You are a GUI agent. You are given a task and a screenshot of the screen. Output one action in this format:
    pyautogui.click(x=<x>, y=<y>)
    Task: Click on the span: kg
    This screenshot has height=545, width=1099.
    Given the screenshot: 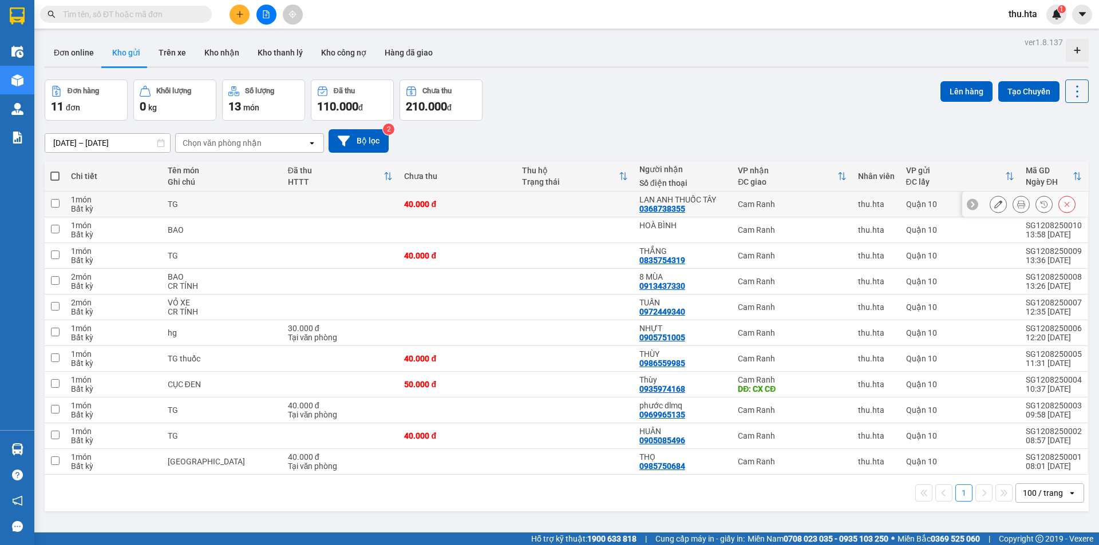 What is the action you would take?
    pyautogui.click(x=152, y=108)
    